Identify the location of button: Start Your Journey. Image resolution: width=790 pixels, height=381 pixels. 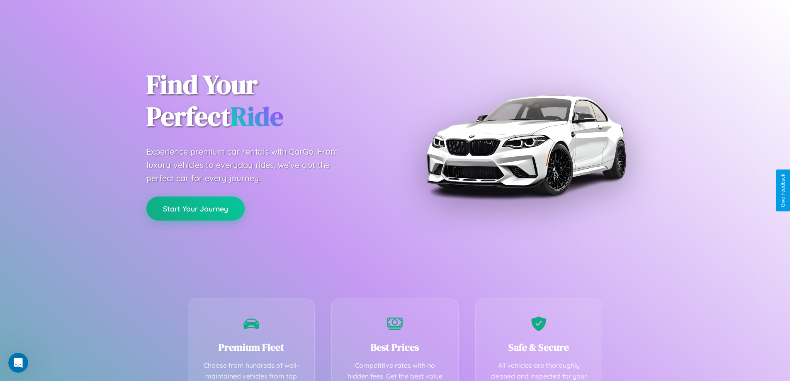
(195, 209).